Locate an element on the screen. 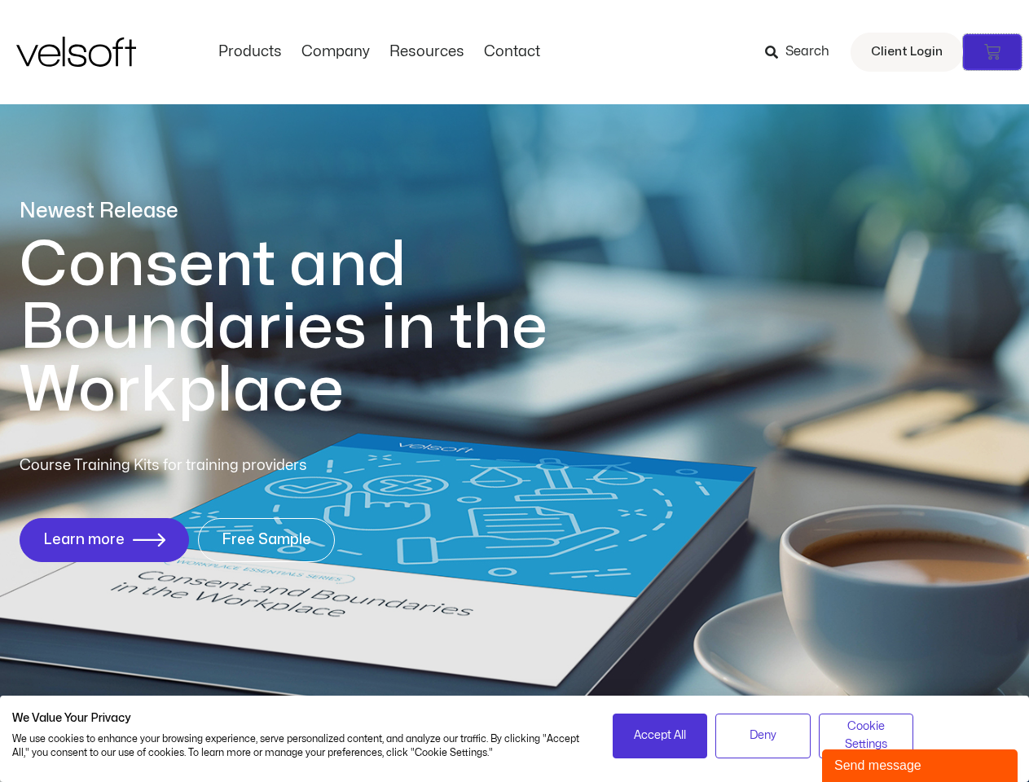  h2: We Value Your Privacy is located at coordinates (300, 718).